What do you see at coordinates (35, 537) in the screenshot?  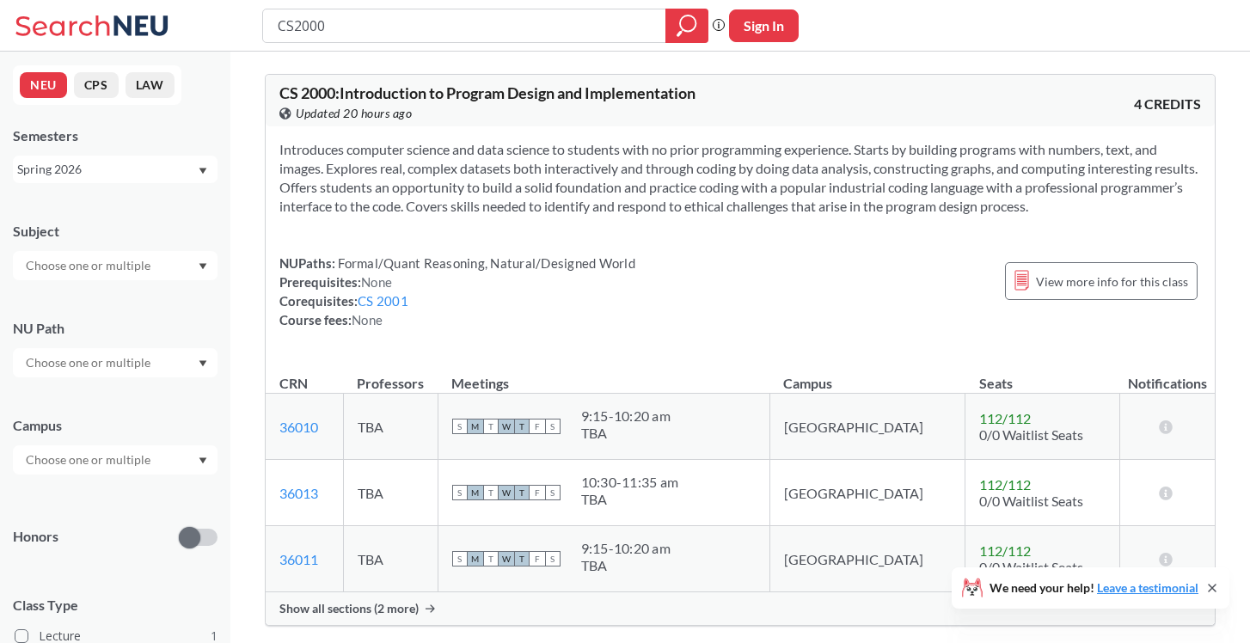 I see `p: Honors` at bounding box center [35, 537].